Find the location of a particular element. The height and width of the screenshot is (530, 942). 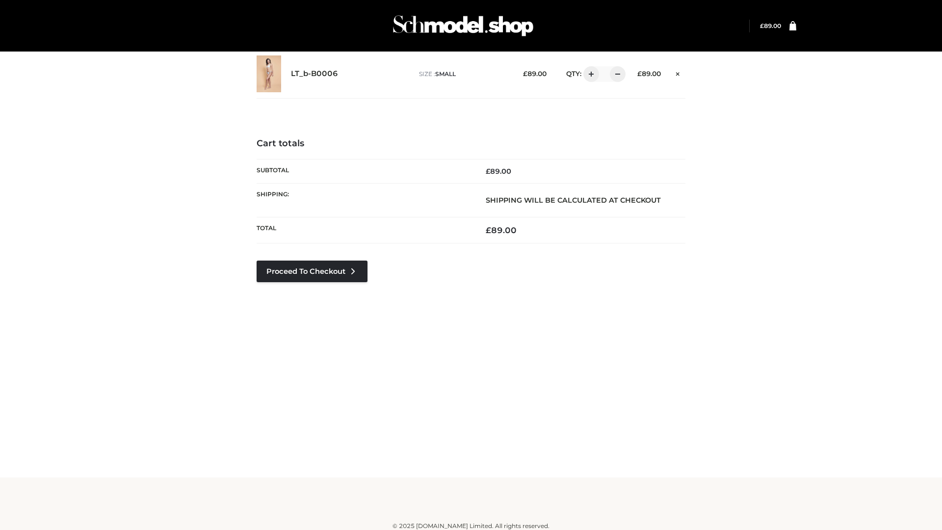

a: £89.00 is located at coordinates (770, 26).